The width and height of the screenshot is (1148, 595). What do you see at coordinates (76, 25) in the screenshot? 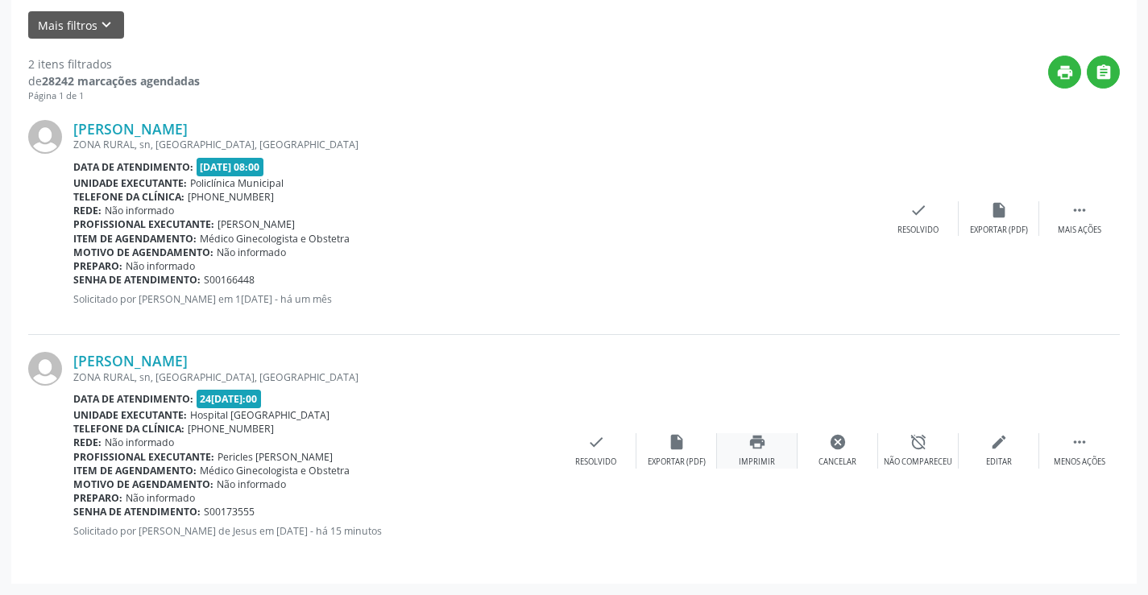
I see `button: Mais filtroskeyboard_arrow_down` at bounding box center [76, 25].